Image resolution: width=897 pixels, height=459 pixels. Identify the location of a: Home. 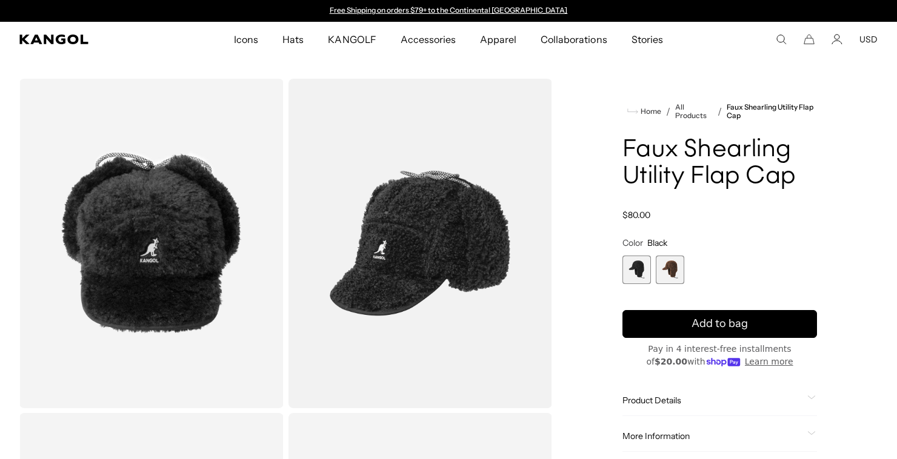
(644, 111).